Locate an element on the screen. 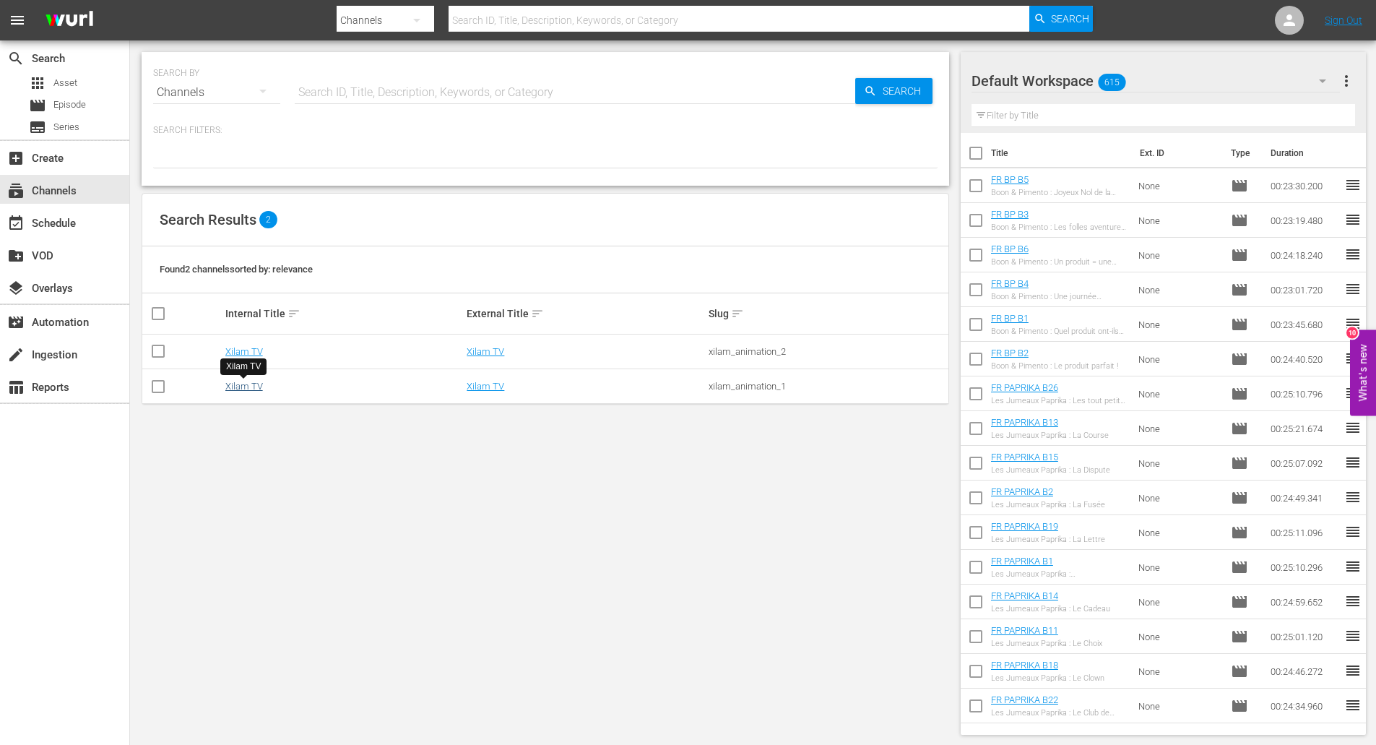 The height and width of the screenshot is (745, 1376). div: Les Jumeaux Paprika : La Lettre is located at coordinates (1048, 539).